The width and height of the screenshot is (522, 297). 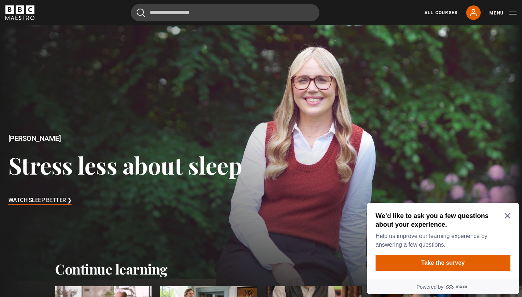 What do you see at coordinates (79, 87) in the screenshot?
I see `a: Powered by maze` at bounding box center [79, 87].